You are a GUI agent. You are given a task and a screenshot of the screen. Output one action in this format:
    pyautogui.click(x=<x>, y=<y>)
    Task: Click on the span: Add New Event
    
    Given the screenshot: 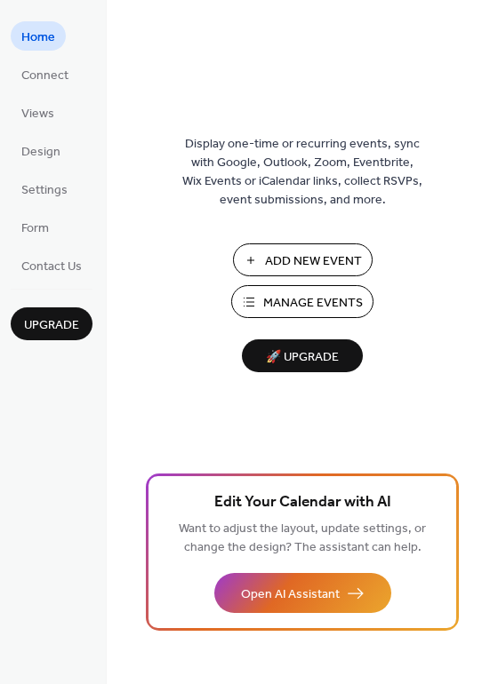 What is the action you would take?
    pyautogui.click(x=313, y=261)
    